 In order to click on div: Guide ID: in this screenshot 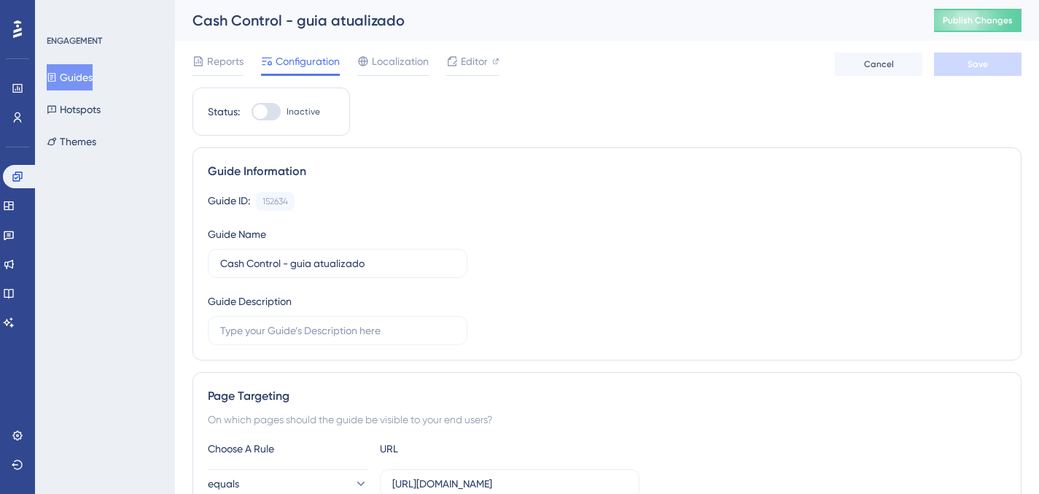, I will do `click(229, 201)`.